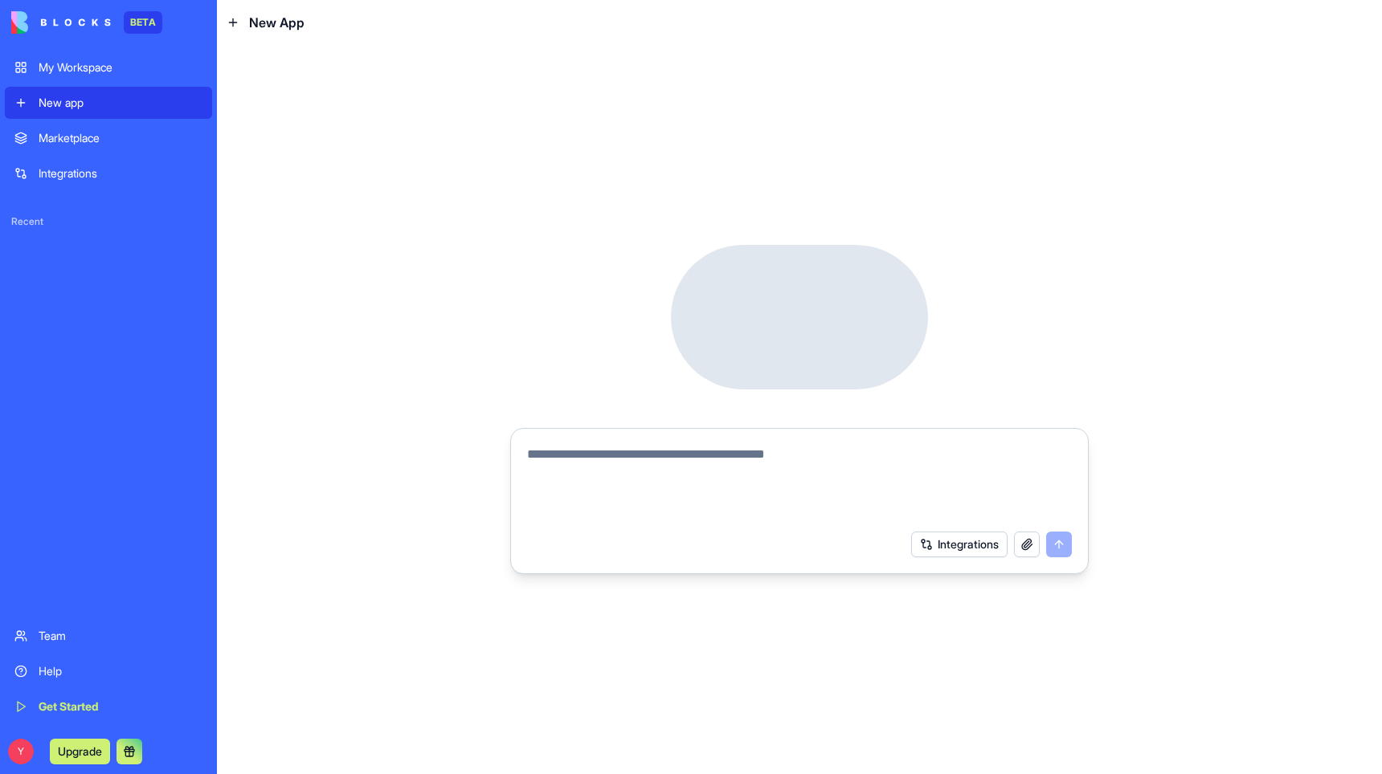 The width and height of the screenshot is (1382, 774). What do you see at coordinates (121, 672) in the screenshot?
I see `div: Help` at bounding box center [121, 672].